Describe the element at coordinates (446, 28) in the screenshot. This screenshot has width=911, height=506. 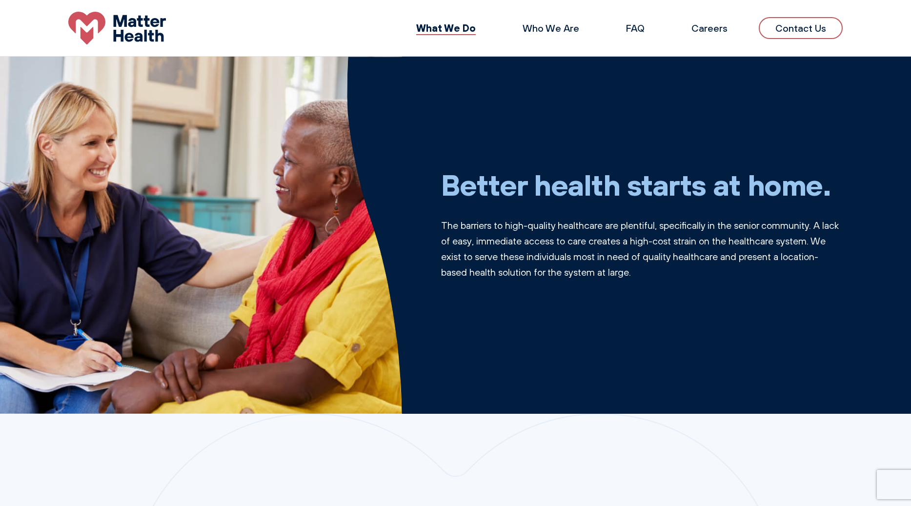
I see `a: What We Do` at that location.